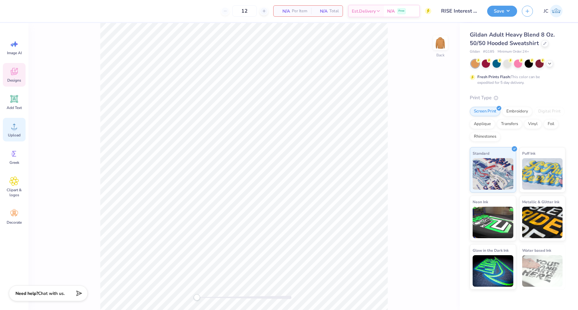  Describe the element at coordinates (493, 271) in the screenshot. I see `img: Glow in the Dark Ink` at that location.